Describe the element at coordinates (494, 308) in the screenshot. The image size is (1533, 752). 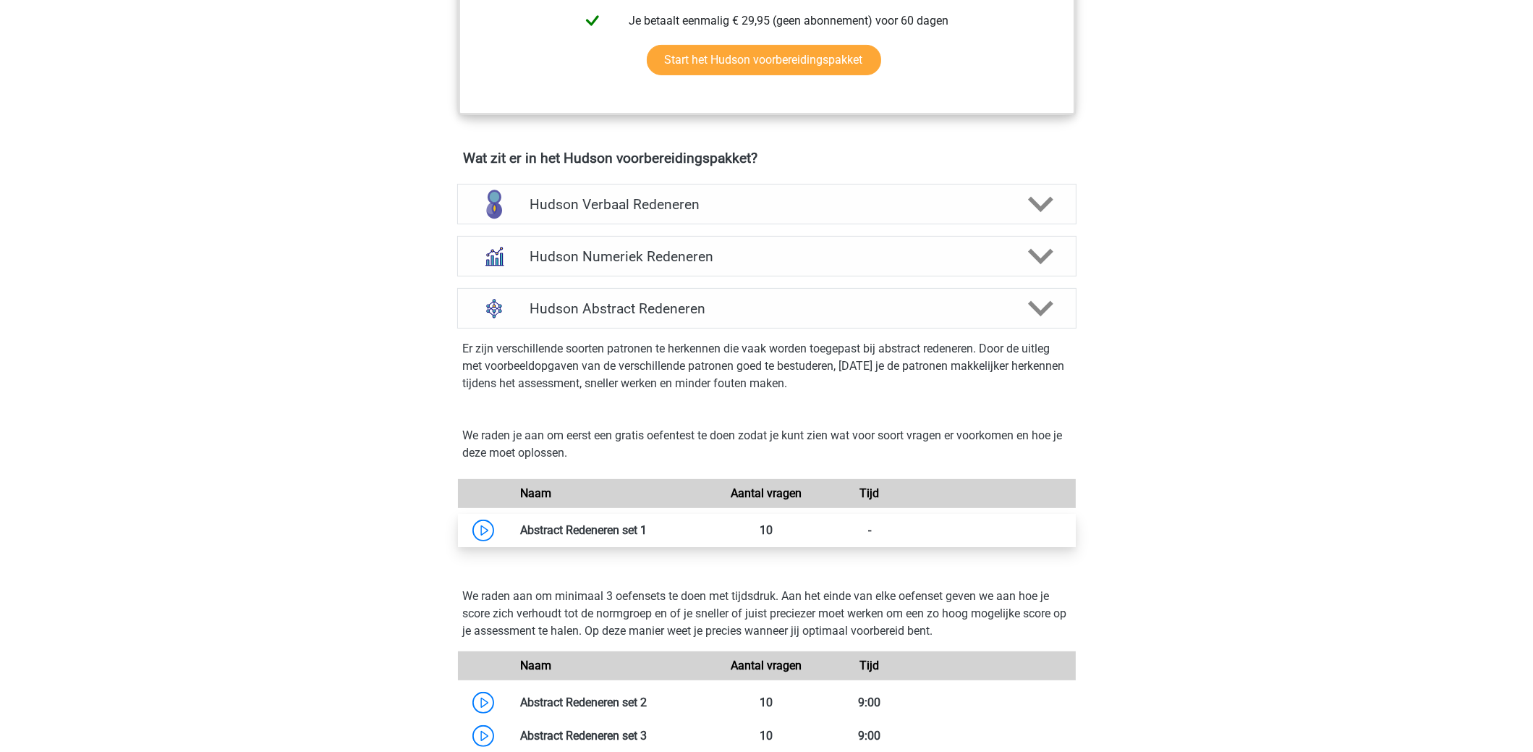
I see `img: abstract redeneren` at that location.